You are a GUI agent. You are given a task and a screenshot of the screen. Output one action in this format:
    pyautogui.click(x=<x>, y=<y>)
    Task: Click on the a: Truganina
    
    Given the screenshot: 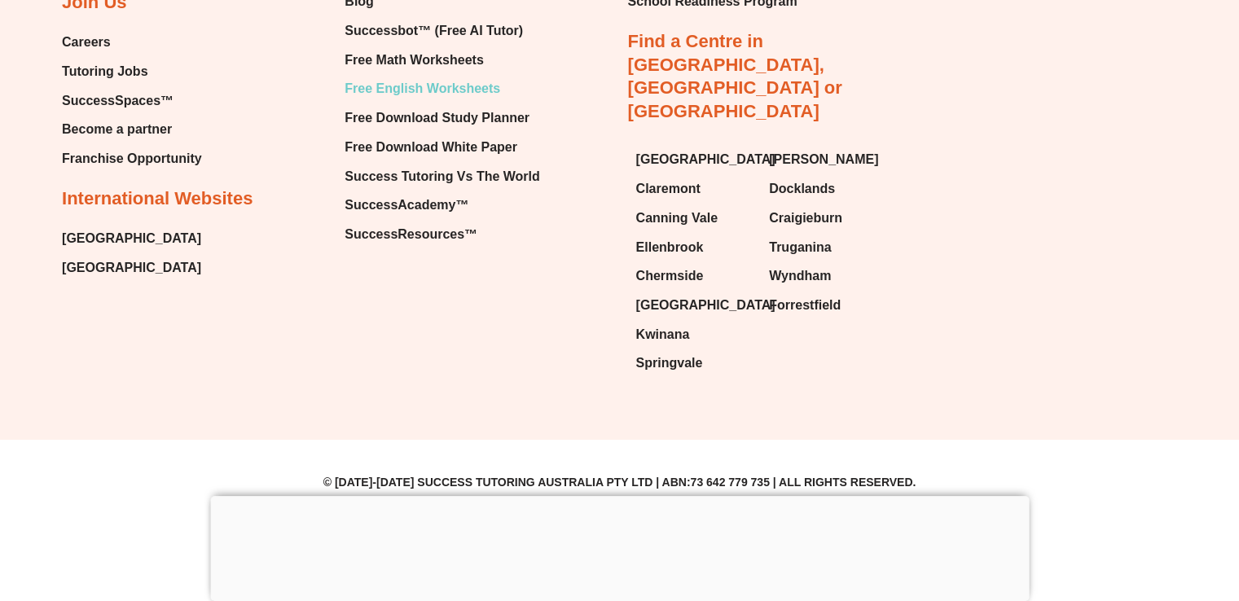 What is the action you would take?
    pyautogui.click(x=828, y=248)
    